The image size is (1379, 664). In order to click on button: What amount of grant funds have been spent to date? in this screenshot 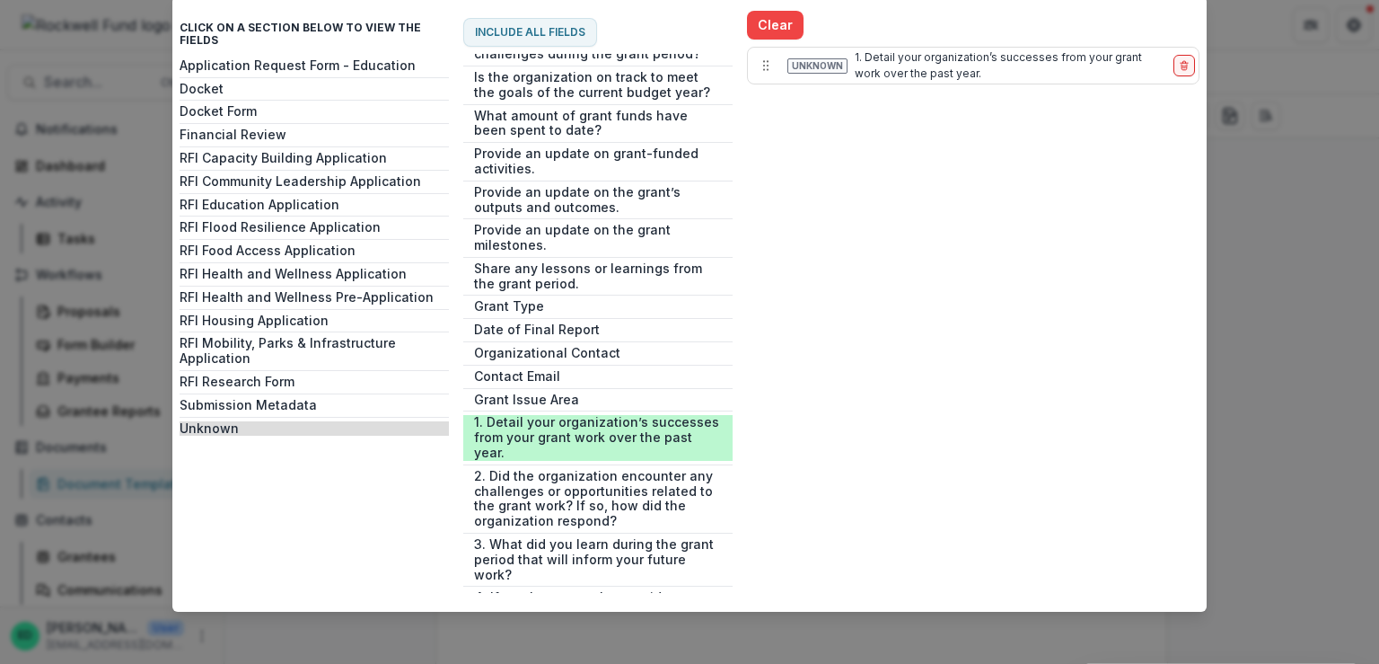, I will do `click(598, 124)`.